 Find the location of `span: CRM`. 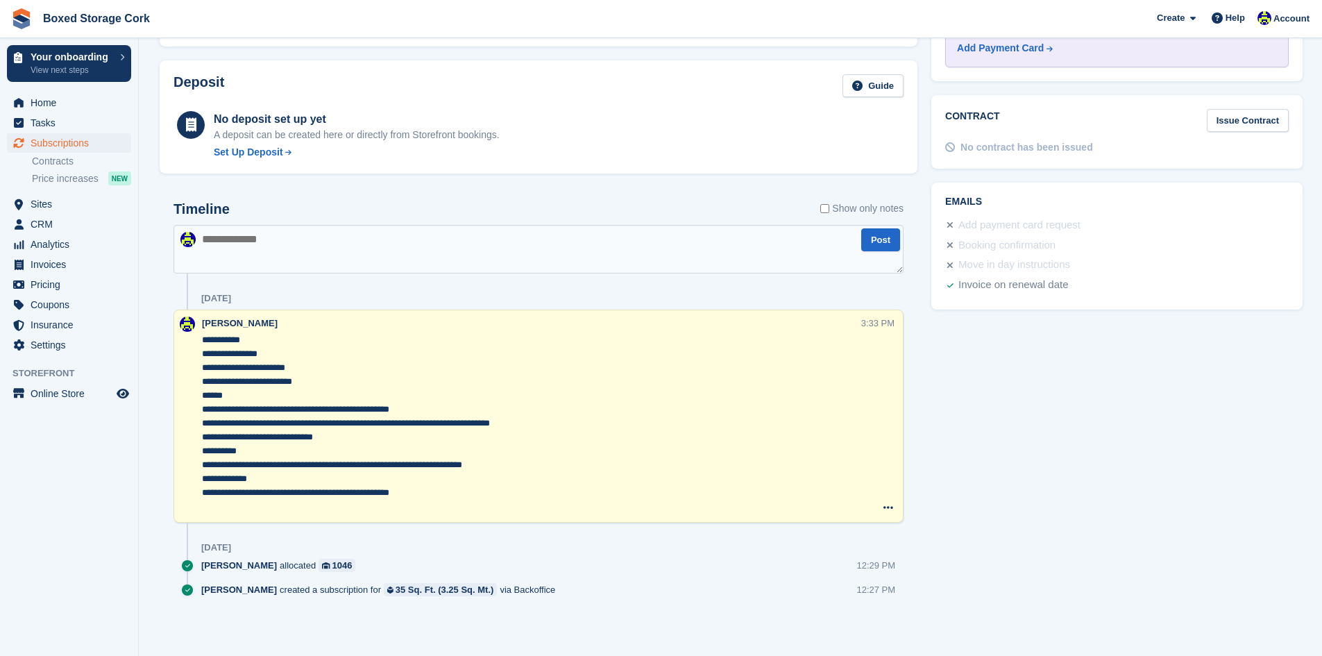

span: CRM is located at coordinates (72, 224).